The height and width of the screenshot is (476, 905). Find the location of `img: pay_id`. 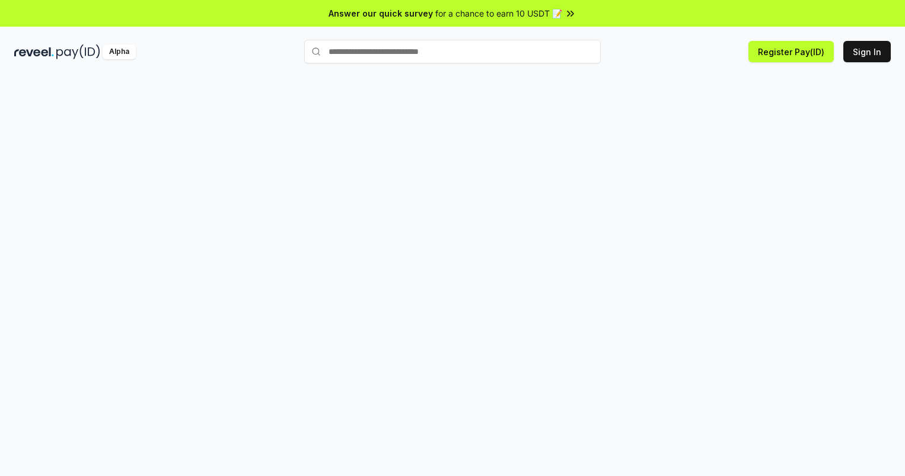

img: pay_id is located at coordinates (78, 52).